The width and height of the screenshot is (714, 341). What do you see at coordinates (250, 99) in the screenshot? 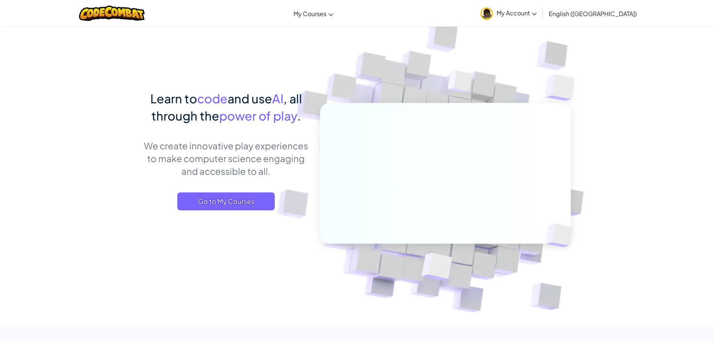
I see `span: and use` at bounding box center [250, 99].